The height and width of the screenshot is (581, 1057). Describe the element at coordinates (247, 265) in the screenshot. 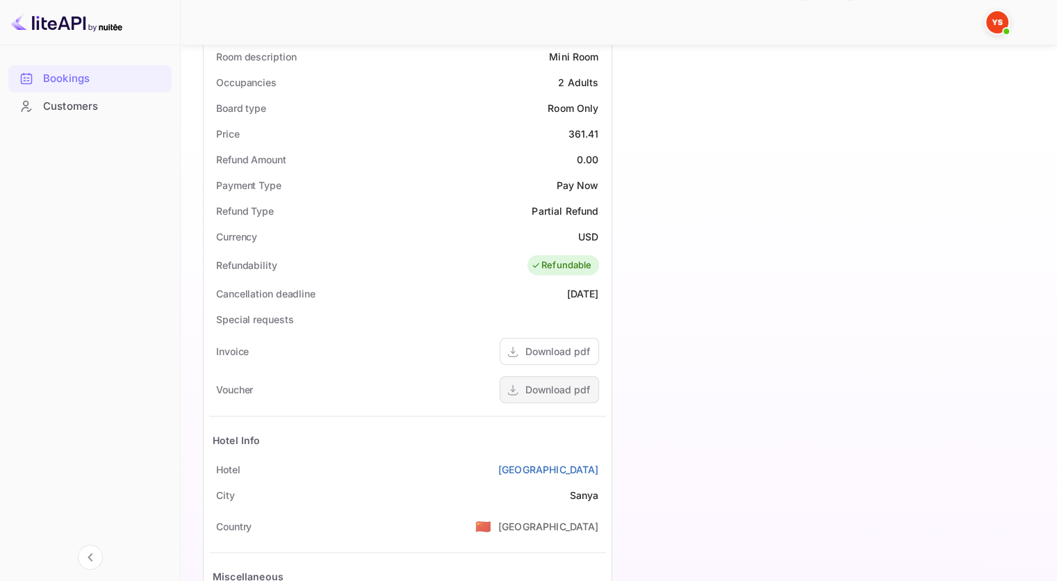

I see `div: Refundability` at that location.